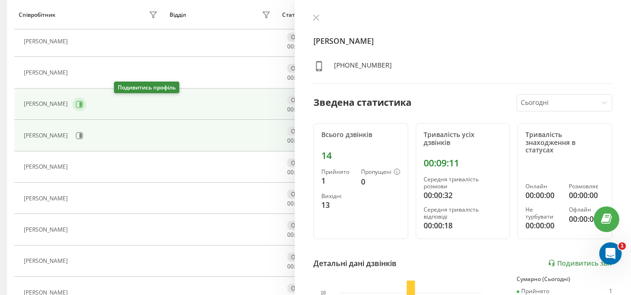 This screenshot has height=295, width=631. What do you see at coordinates (586, 187) in the screenshot?
I see `div: Розмовляє` at bounding box center [586, 187].